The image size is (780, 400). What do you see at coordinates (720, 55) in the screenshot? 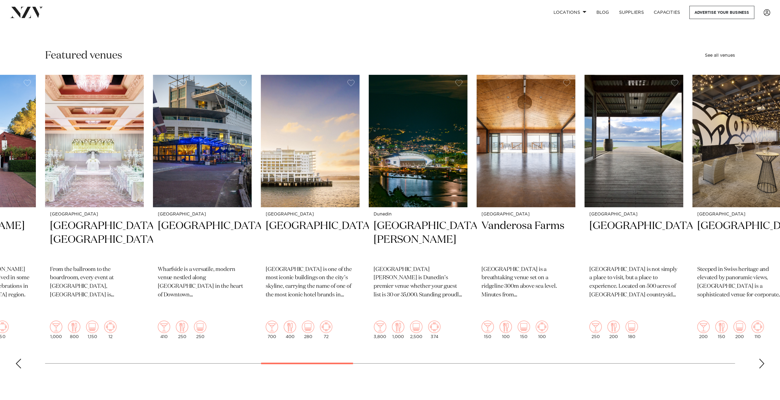
I see `a: See all venues` at bounding box center [720, 55].